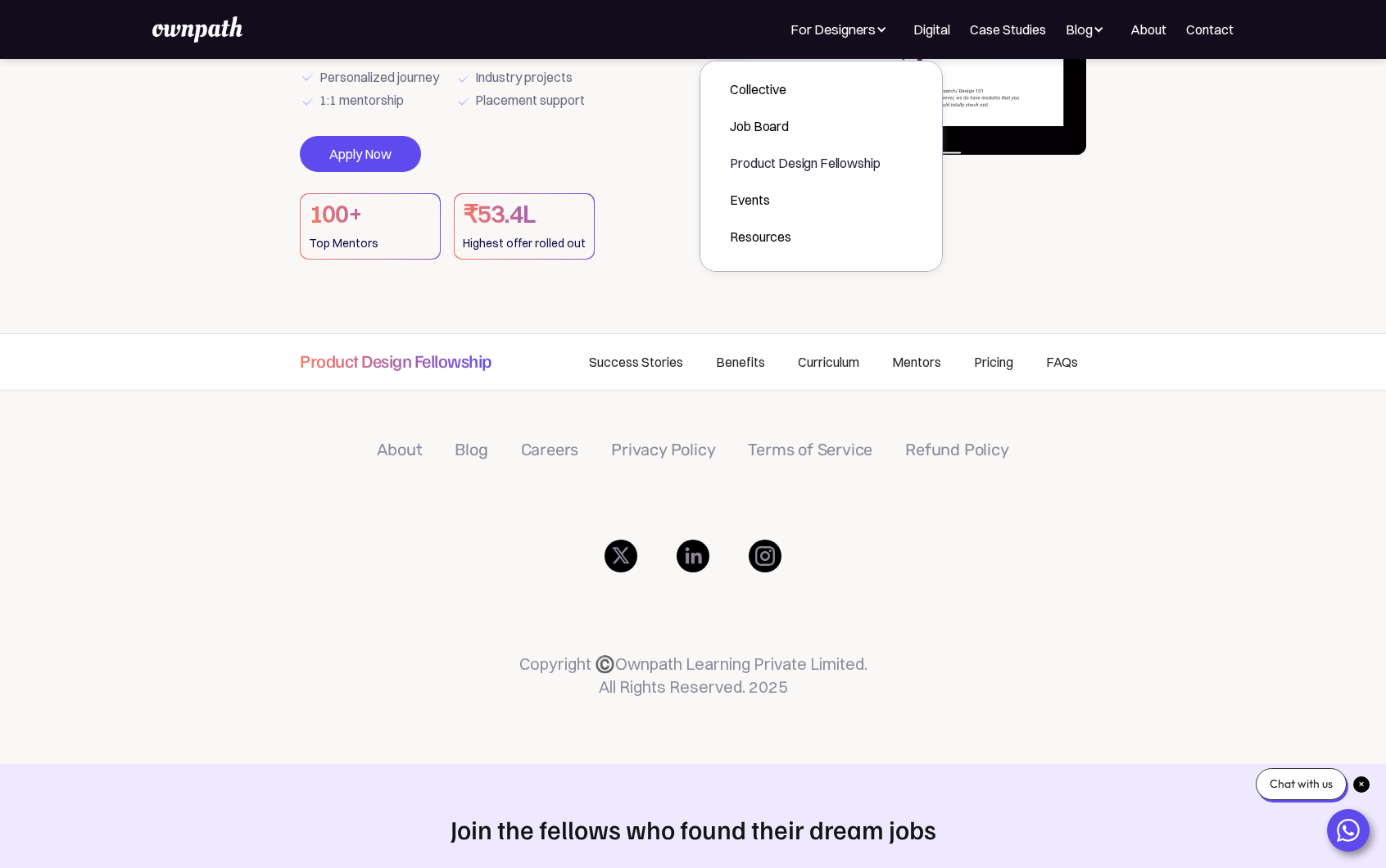 The image size is (1386, 868). I want to click on div: Personalized journey, so click(380, 77).